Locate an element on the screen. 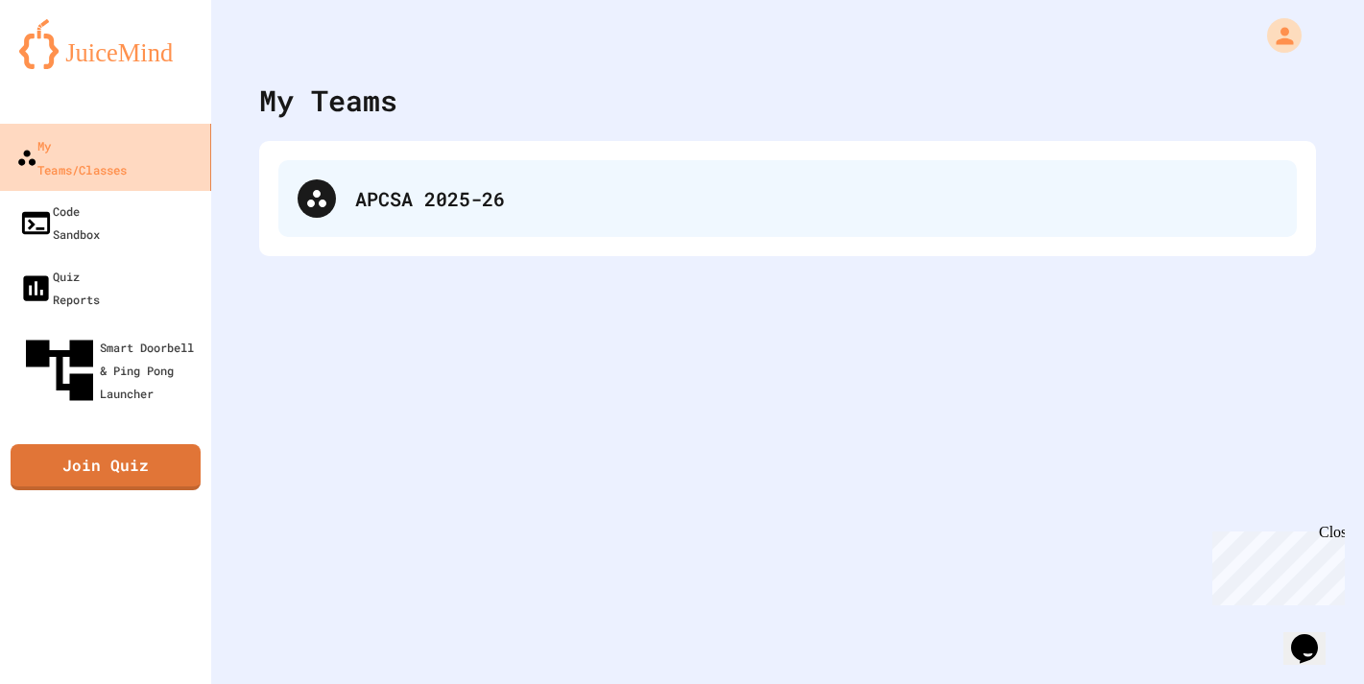 This screenshot has width=1364, height=684. div: My Teams/Classes is located at coordinates (71, 156).